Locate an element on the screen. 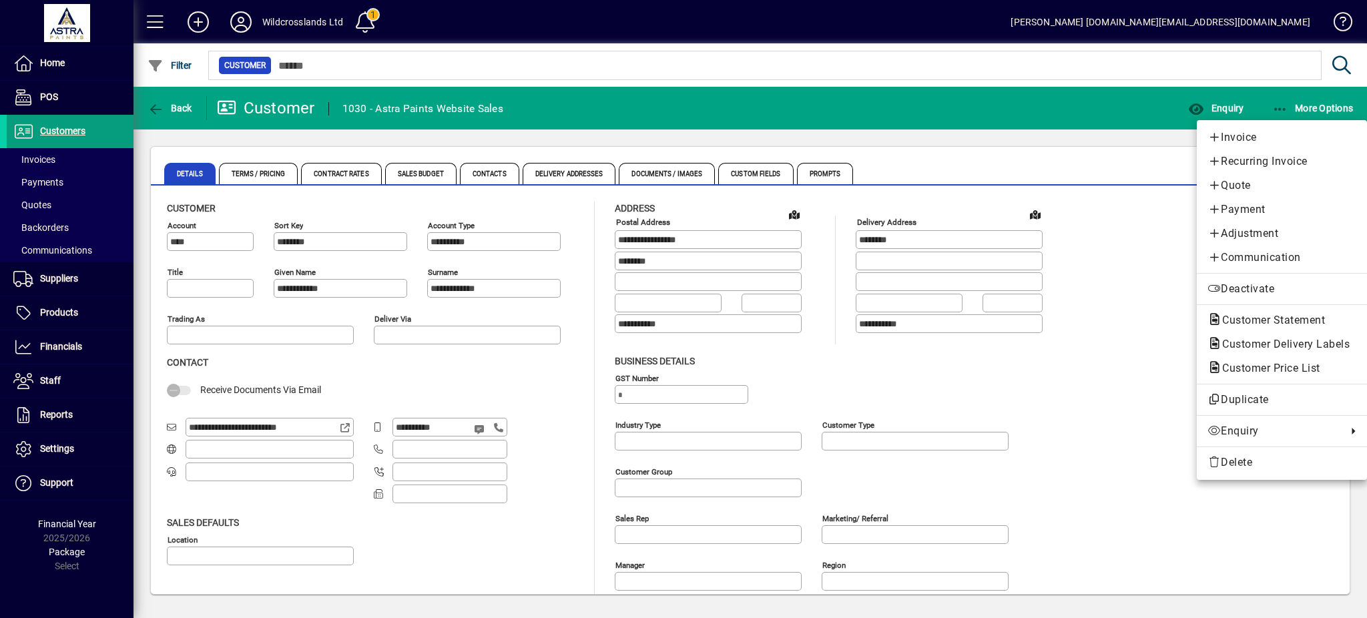 The image size is (1367, 618). span: Customer Statement is located at coordinates (1270, 320).